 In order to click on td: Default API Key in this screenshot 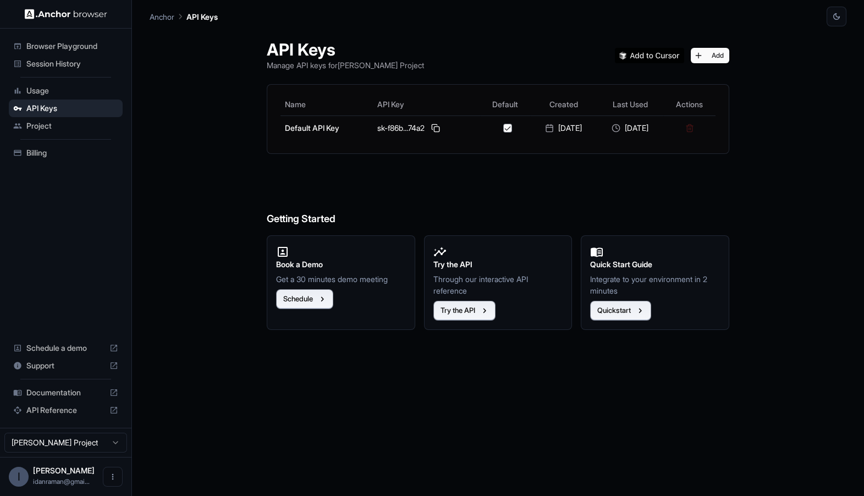, I will do `click(327, 128)`.